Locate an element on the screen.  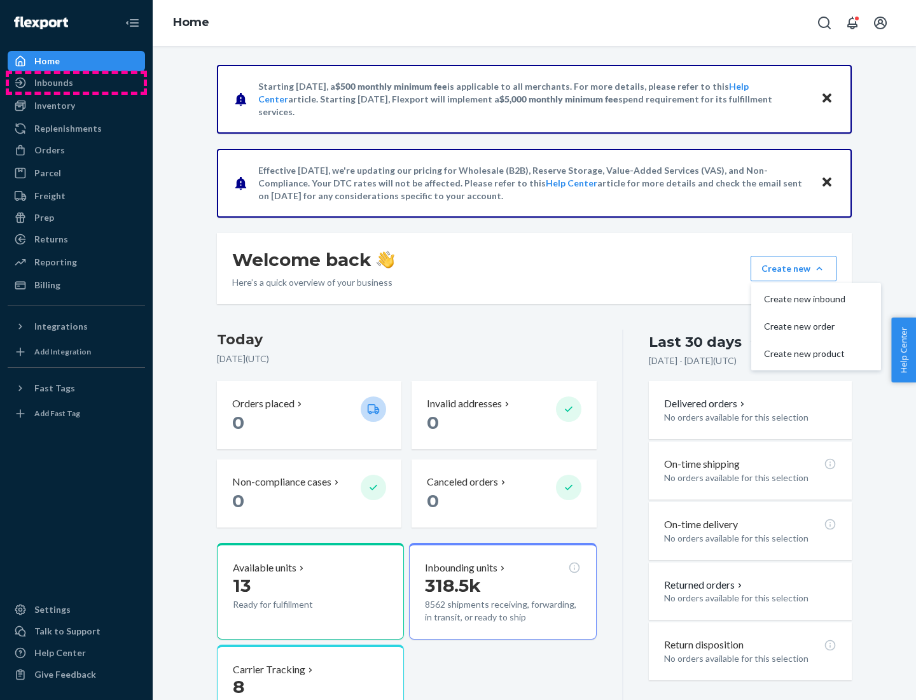
a: Inbounds is located at coordinates (76, 83).